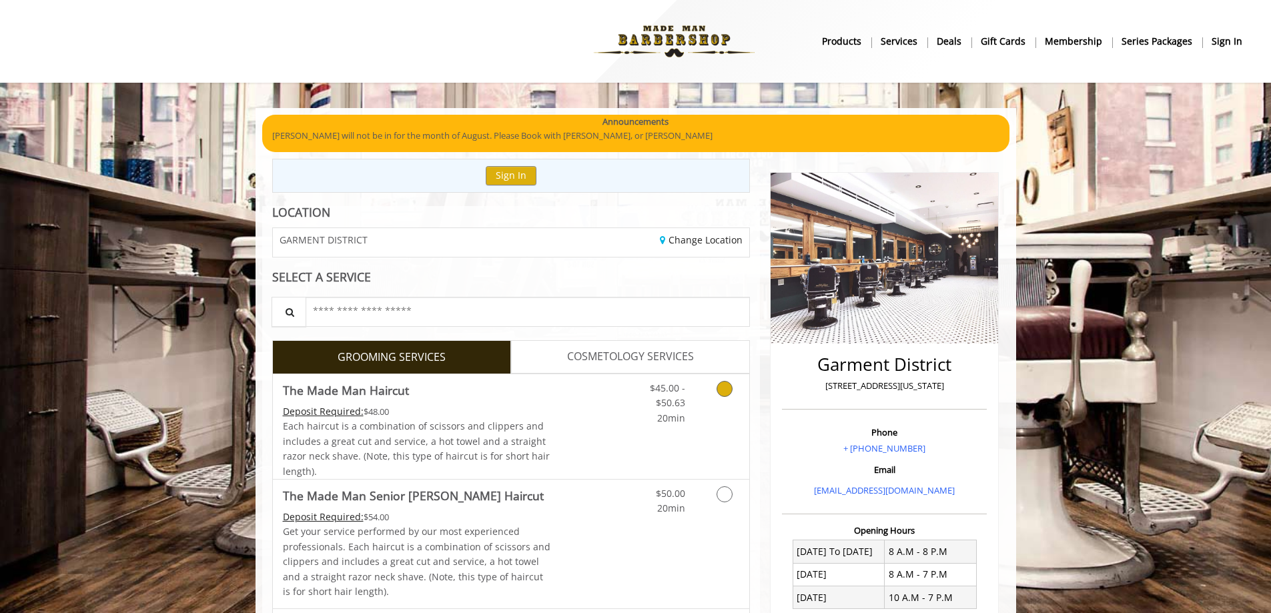 Image resolution: width=1271 pixels, height=613 pixels. I want to click on a: ServicesServices, so click(899, 41).